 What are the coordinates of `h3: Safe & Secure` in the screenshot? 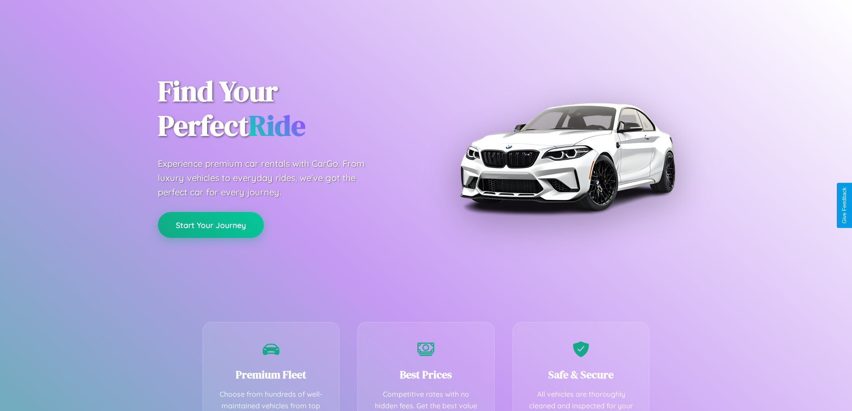 It's located at (581, 374).